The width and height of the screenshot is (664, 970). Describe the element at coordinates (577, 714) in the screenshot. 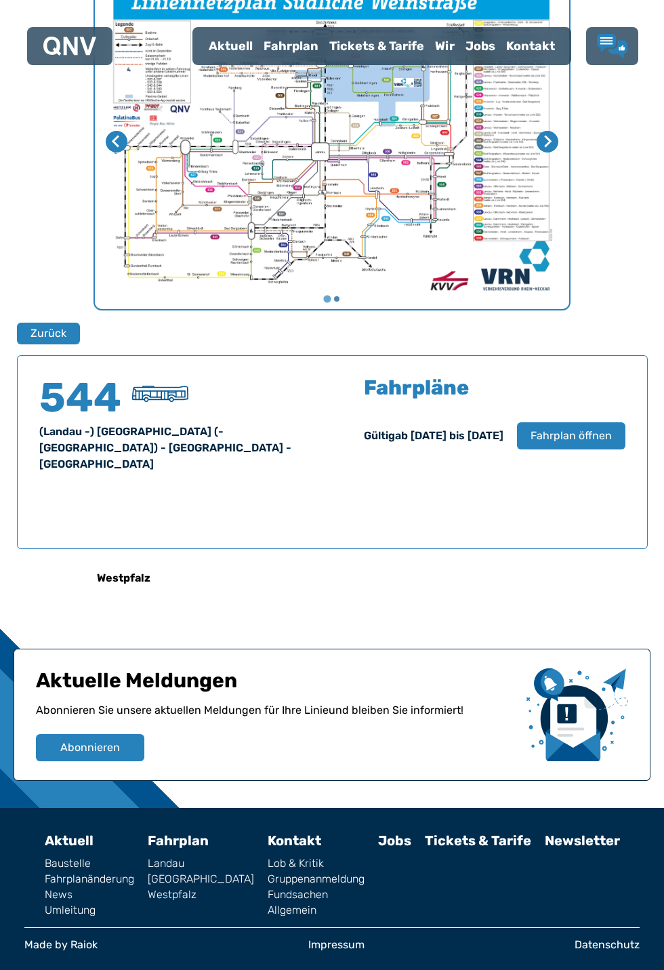

I see `img: newsletter` at that location.